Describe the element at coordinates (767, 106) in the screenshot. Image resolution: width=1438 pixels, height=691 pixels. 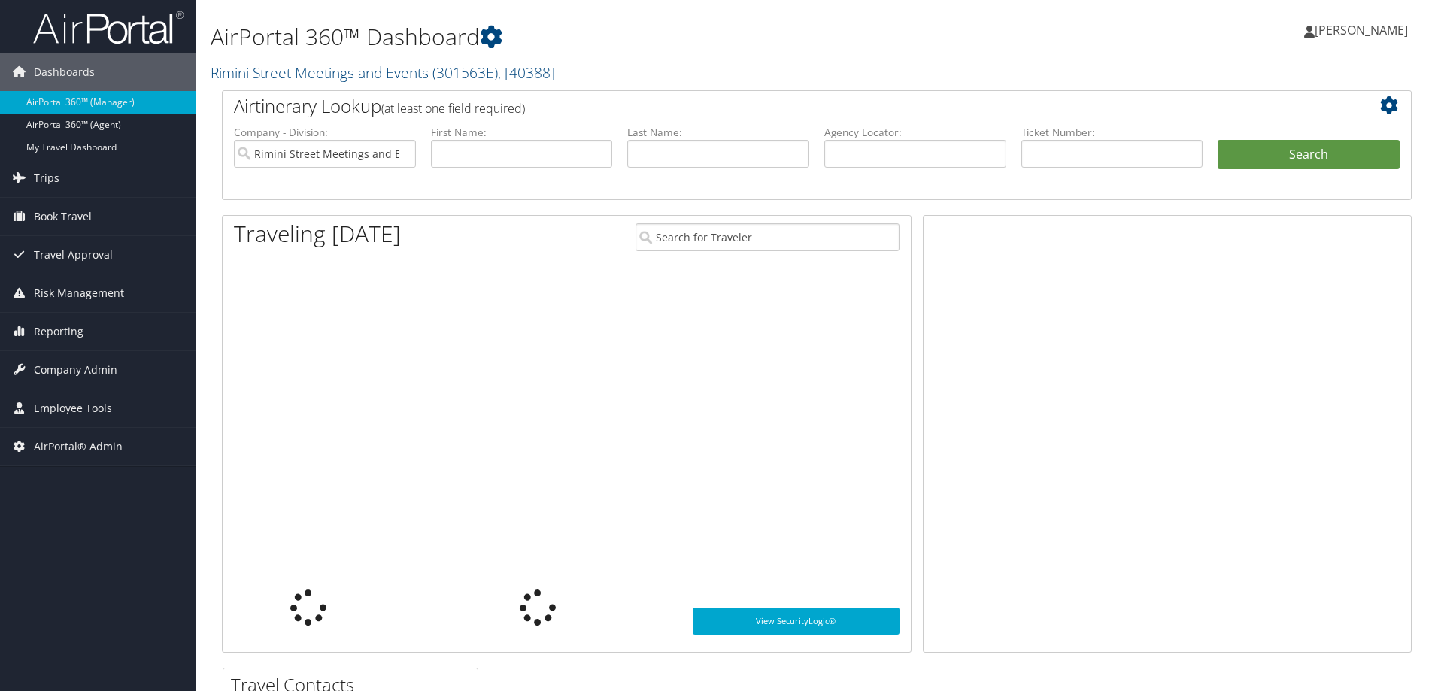
I see `h2: Airtinerary Lookup` at that location.